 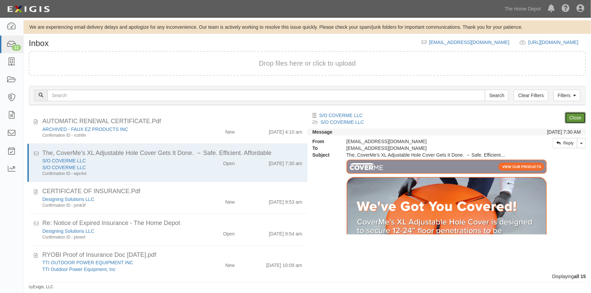 What do you see at coordinates (116, 174) in the screenshot?
I see `div: Confirmation ID - wpc4vt` at bounding box center [116, 174].